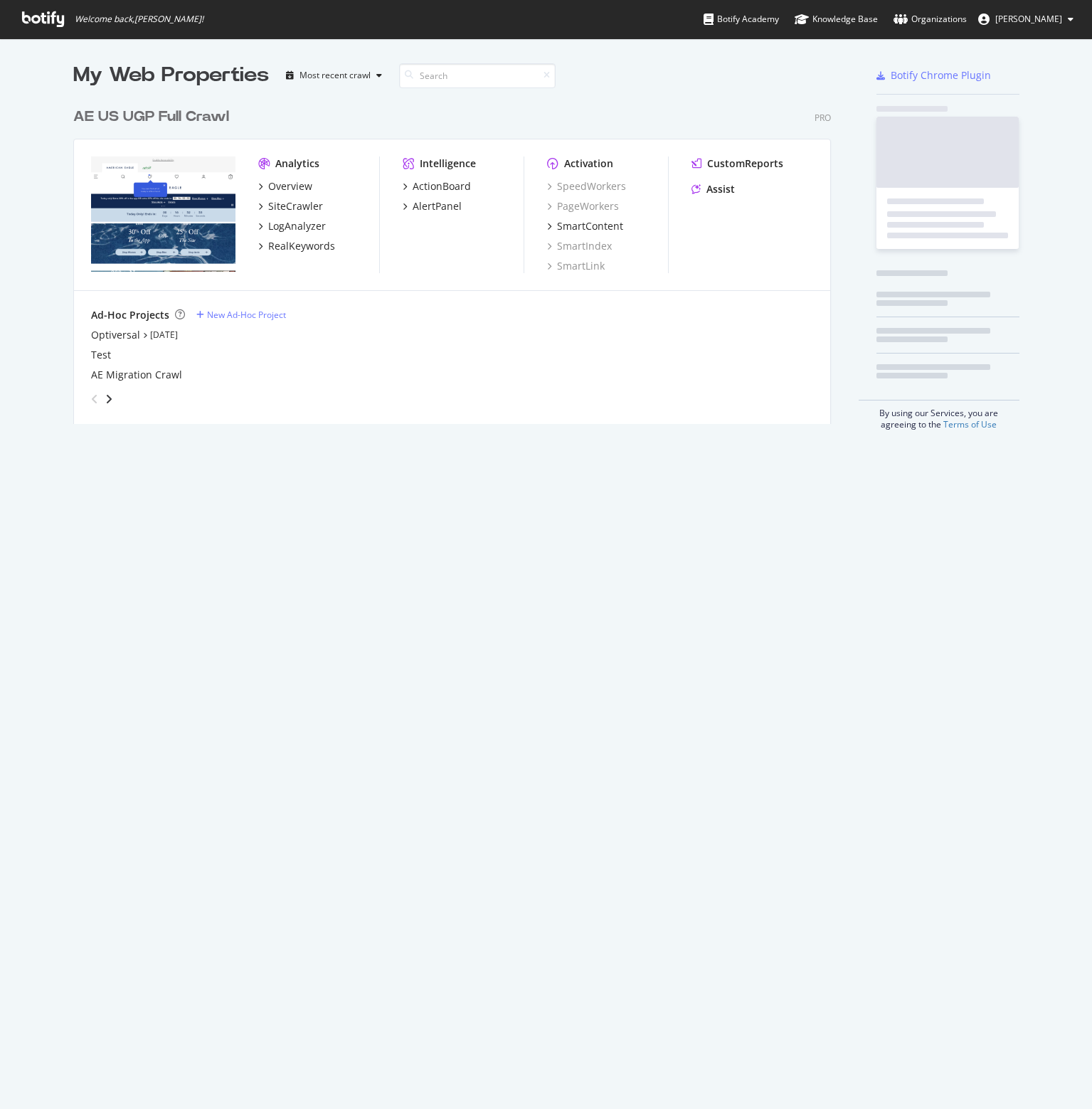 The width and height of the screenshot is (1092, 1109). What do you see at coordinates (576, 266) in the screenshot?
I see `a: SmartLink` at bounding box center [576, 266].